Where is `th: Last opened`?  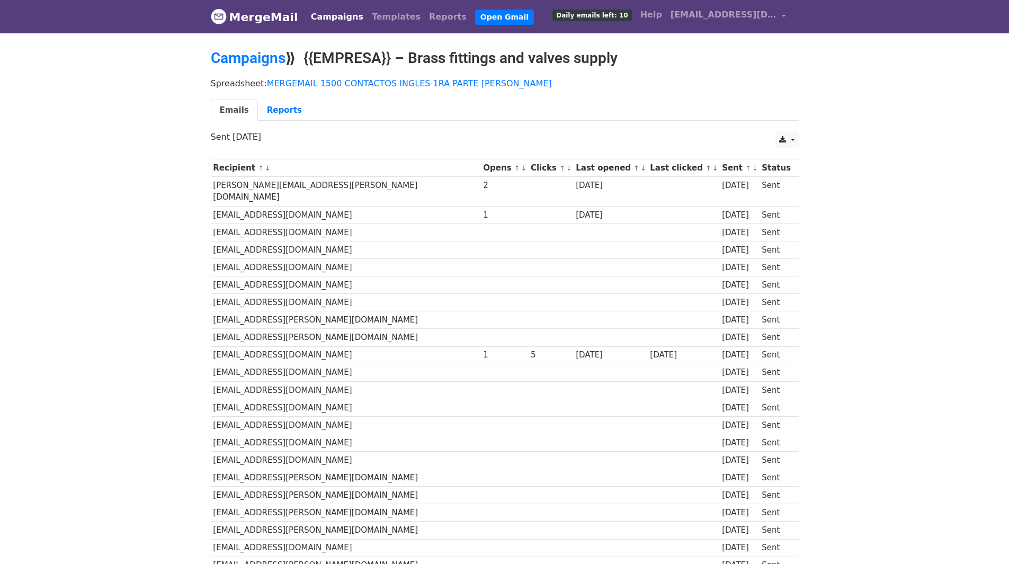
th: Last opened is located at coordinates (610, 168).